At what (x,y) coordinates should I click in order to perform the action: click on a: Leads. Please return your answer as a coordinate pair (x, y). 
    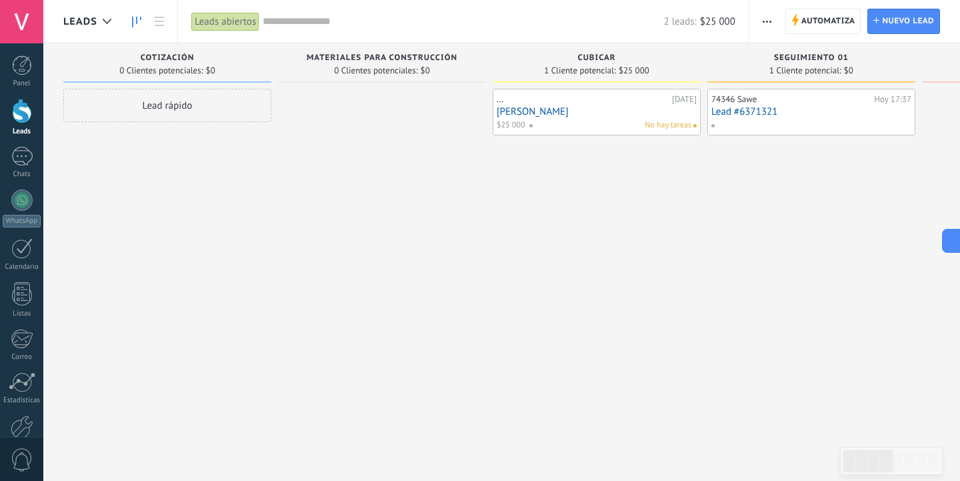
    Looking at the image, I should click on (137, 21).